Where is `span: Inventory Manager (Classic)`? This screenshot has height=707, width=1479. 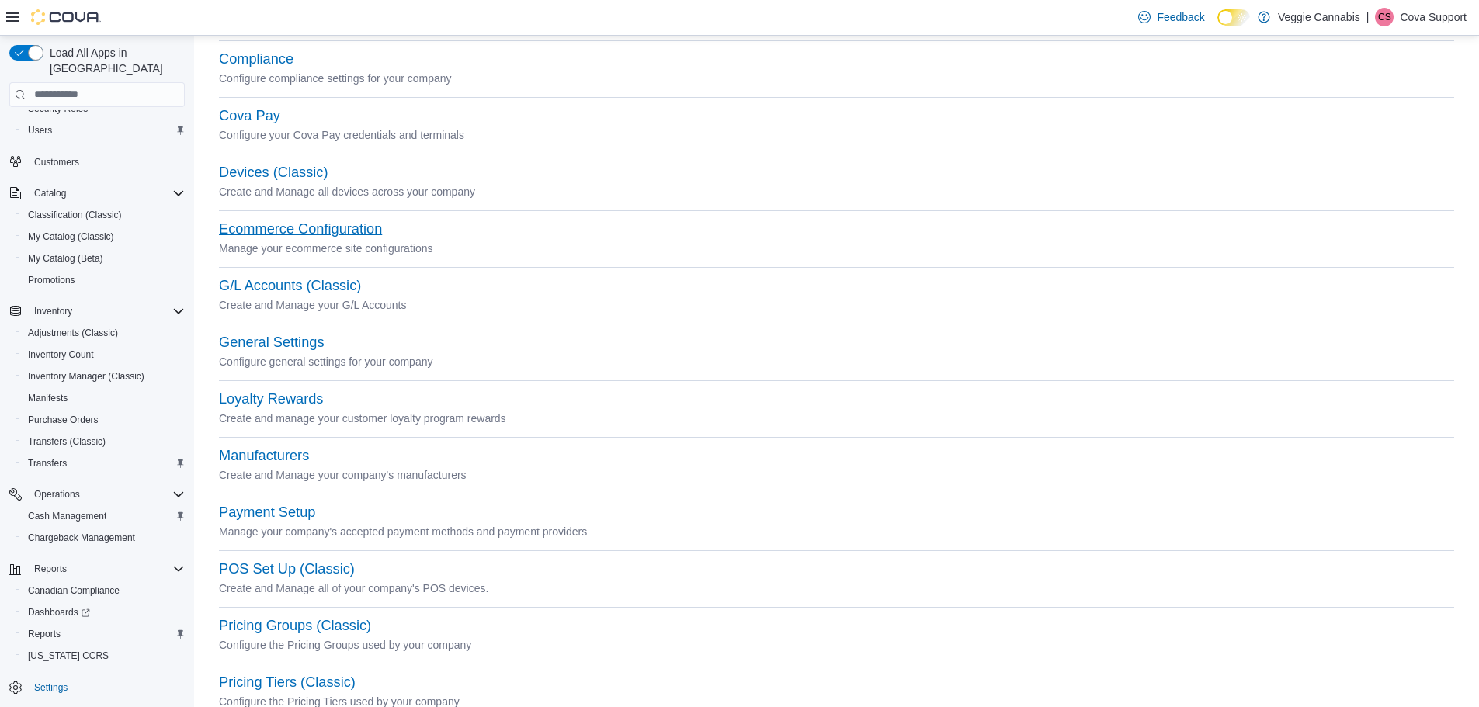 span: Inventory Manager (Classic) is located at coordinates (103, 377).